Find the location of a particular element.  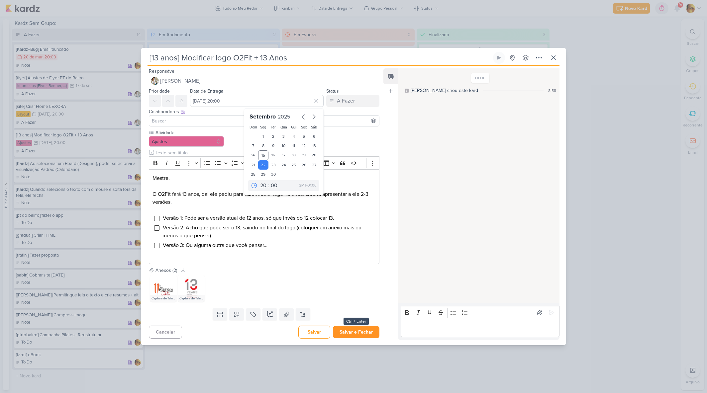

div: 5 is located at coordinates (304, 137).